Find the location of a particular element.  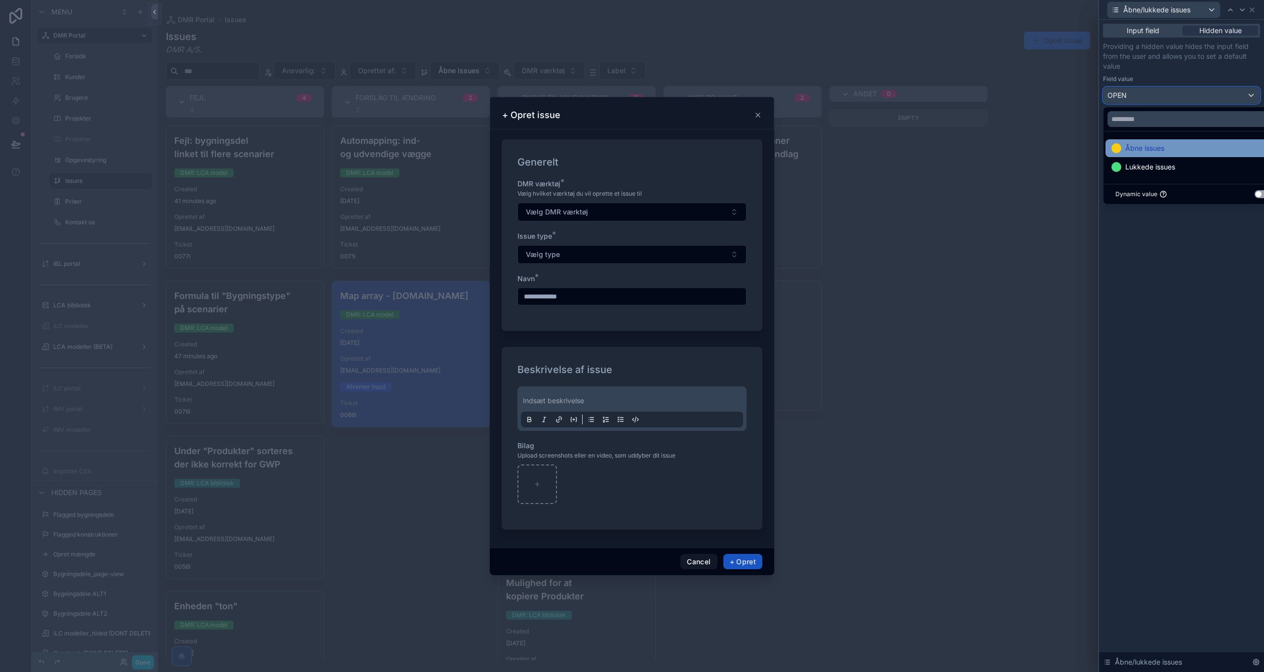

span: Navn is located at coordinates (526, 278).